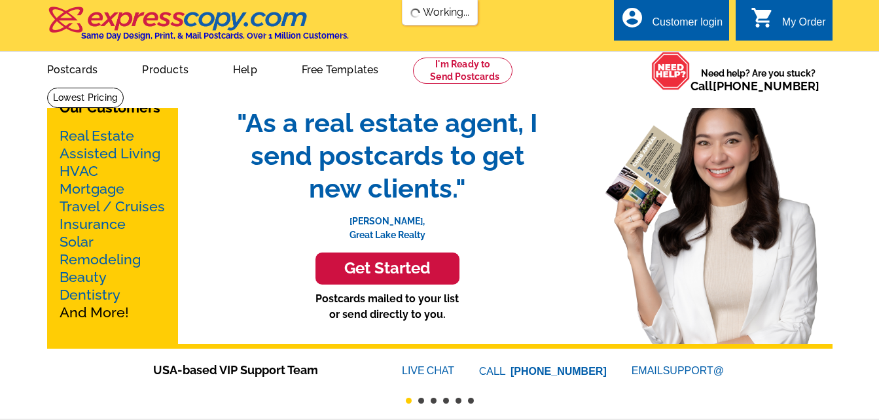 This screenshot has height=420, width=879. I want to click on a: Real Estate, so click(97, 135).